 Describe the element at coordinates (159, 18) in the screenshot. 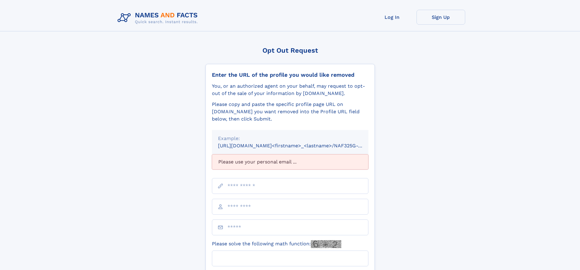

I see `img: Logo Names and Facts` at that location.